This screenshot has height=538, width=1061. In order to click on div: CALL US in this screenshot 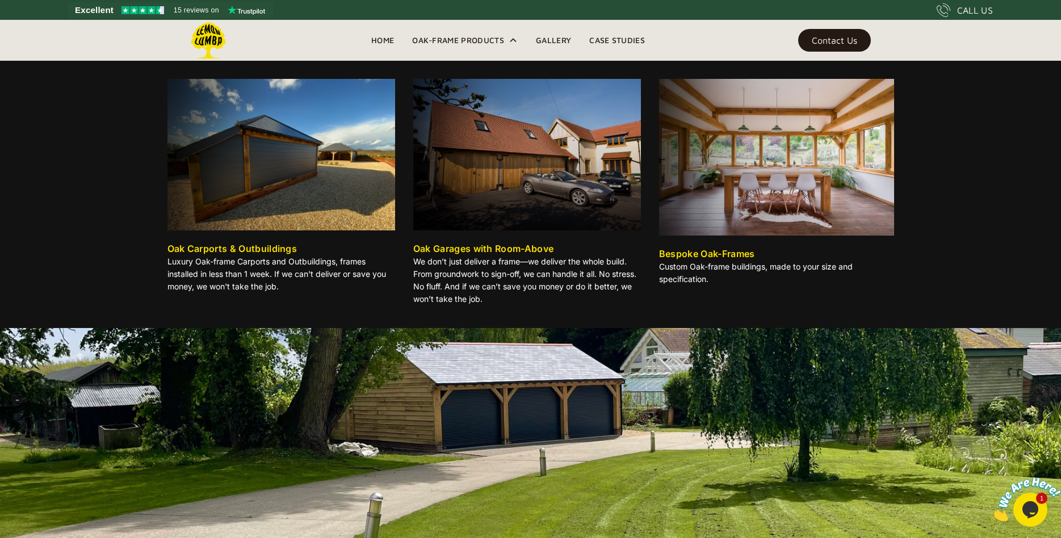, I will do `click(975, 10)`.